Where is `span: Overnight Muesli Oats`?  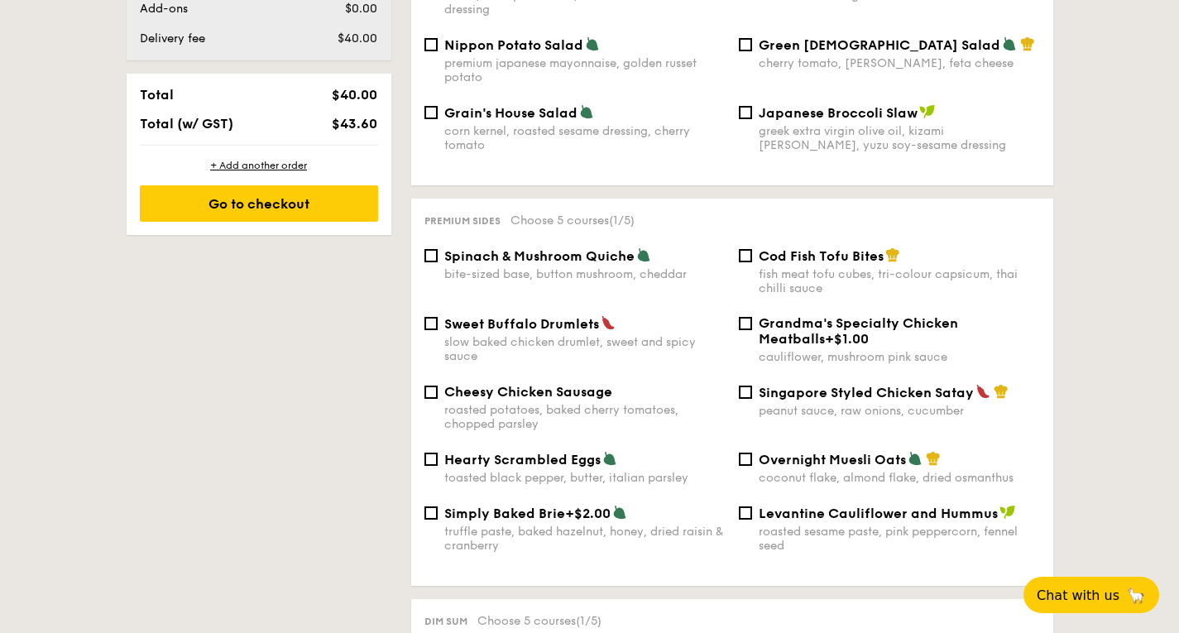
span: Overnight Muesli Oats is located at coordinates (832, 459).